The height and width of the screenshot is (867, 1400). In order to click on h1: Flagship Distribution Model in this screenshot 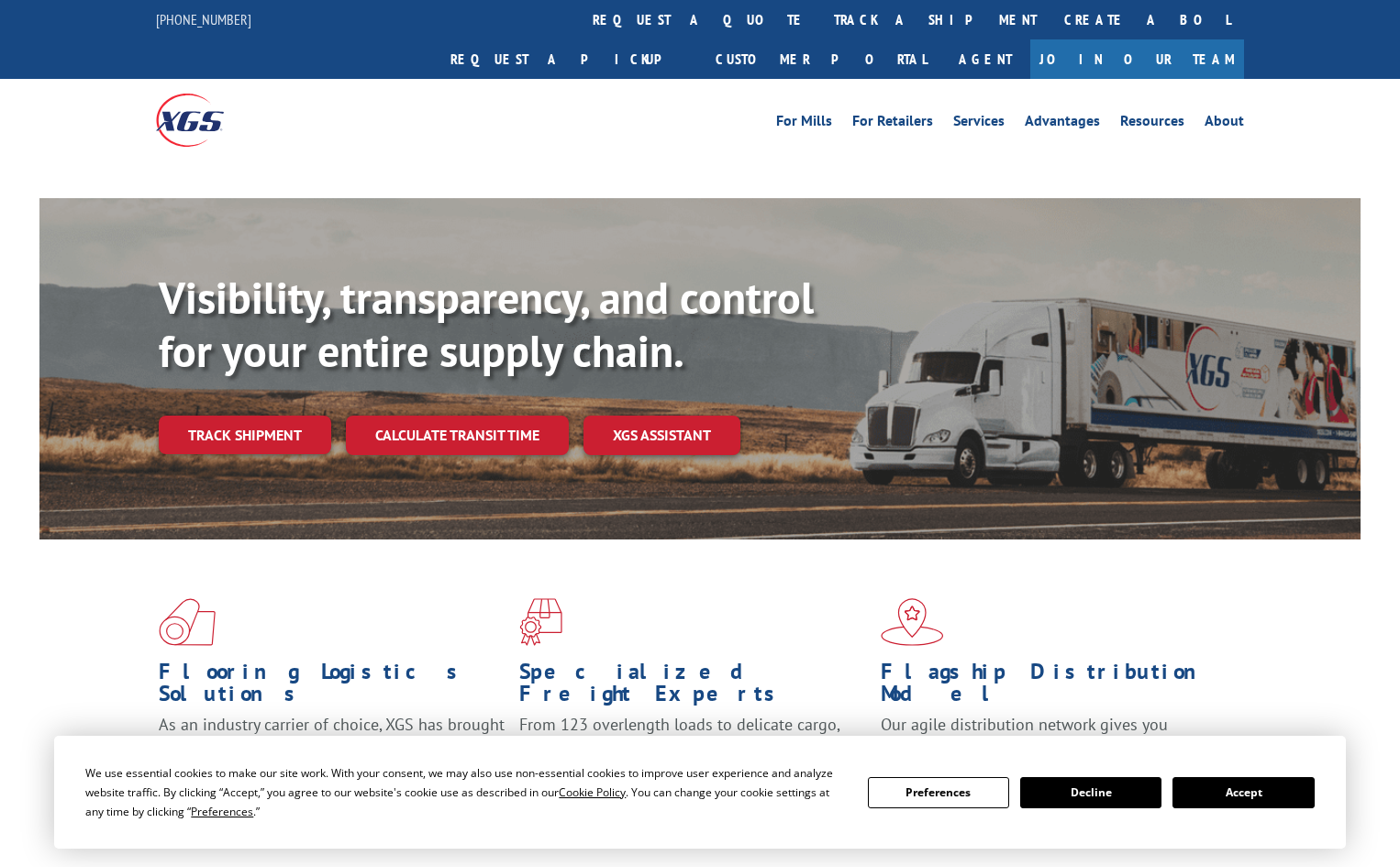, I will do `click(1054, 687)`.